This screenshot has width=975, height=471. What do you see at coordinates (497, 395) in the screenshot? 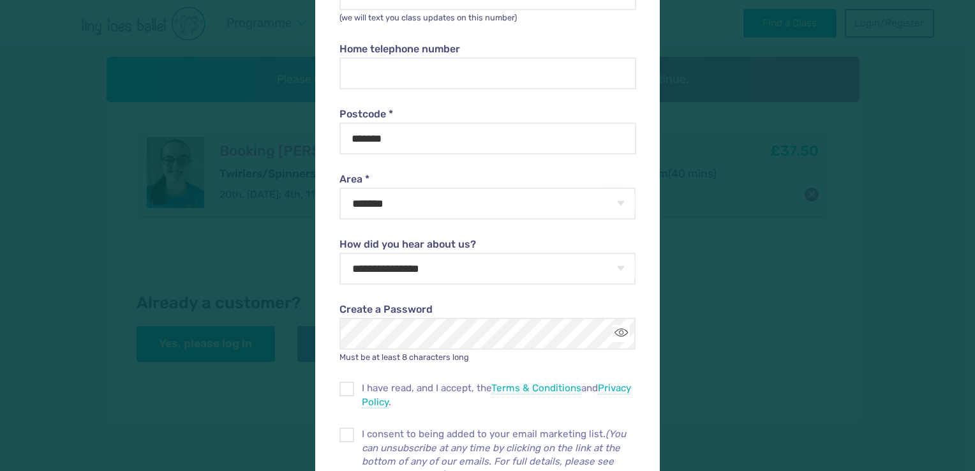
I see `a: Privacy Policy` at bounding box center [497, 395].